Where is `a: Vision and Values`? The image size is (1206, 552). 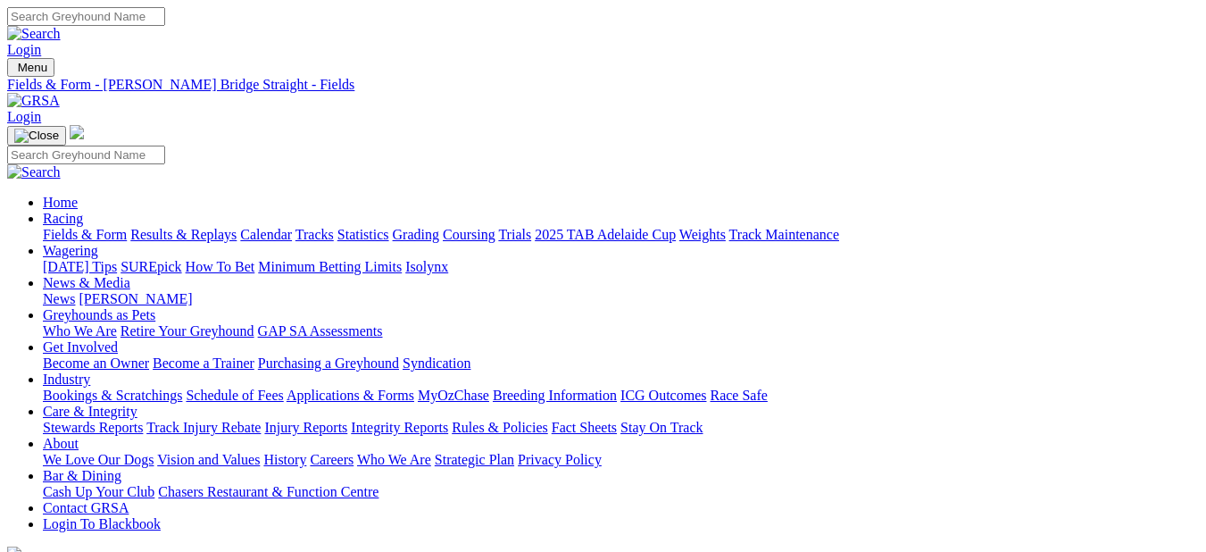
a: Vision and Values is located at coordinates (208, 459).